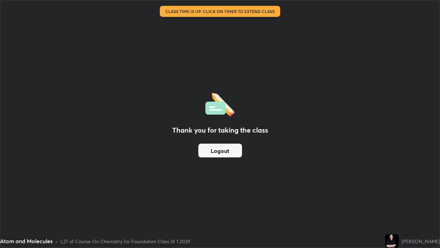 The height and width of the screenshot is (248, 440). What do you see at coordinates (220, 130) in the screenshot?
I see `h2: Thank you for taking the class` at bounding box center [220, 130].